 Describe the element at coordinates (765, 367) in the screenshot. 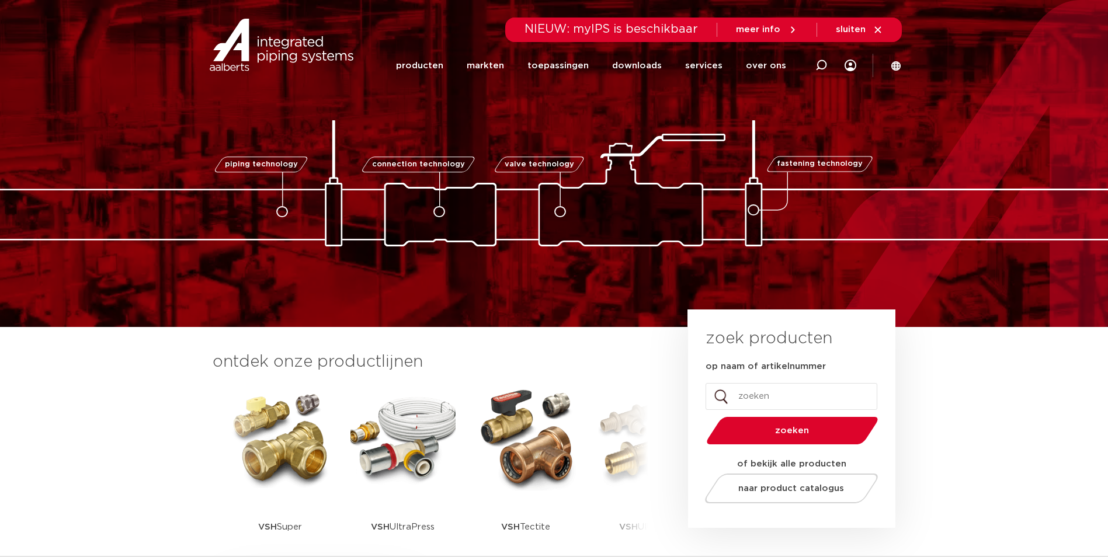

I see `label: op naam of artikelnummer` at that location.